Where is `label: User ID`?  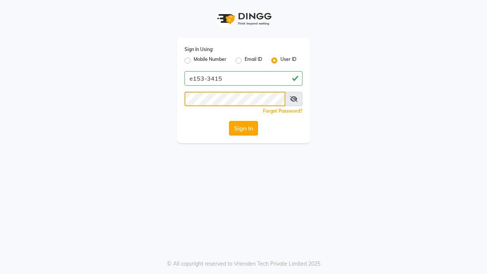 label: User ID is located at coordinates (288, 60).